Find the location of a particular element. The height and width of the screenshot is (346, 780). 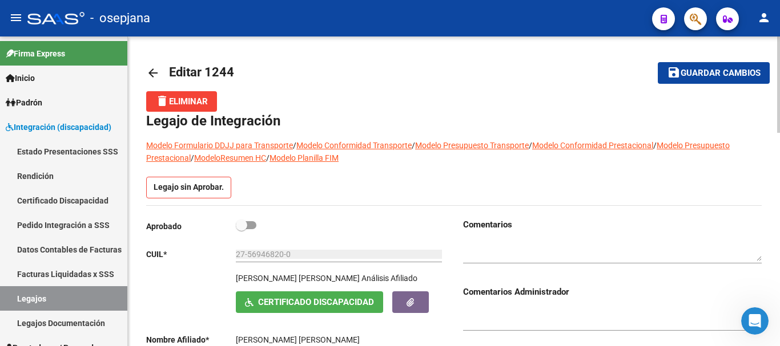

a: Modelo Conformidad Prestacional is located at coordinates (593, 146).